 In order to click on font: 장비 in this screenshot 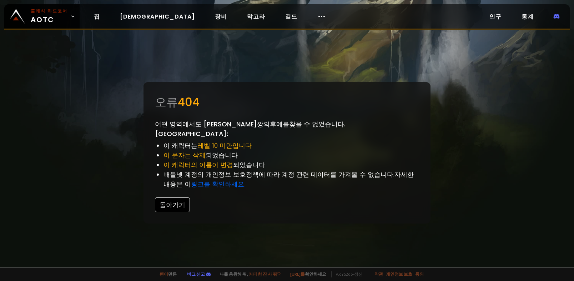, I will do `click(221, 16)`.